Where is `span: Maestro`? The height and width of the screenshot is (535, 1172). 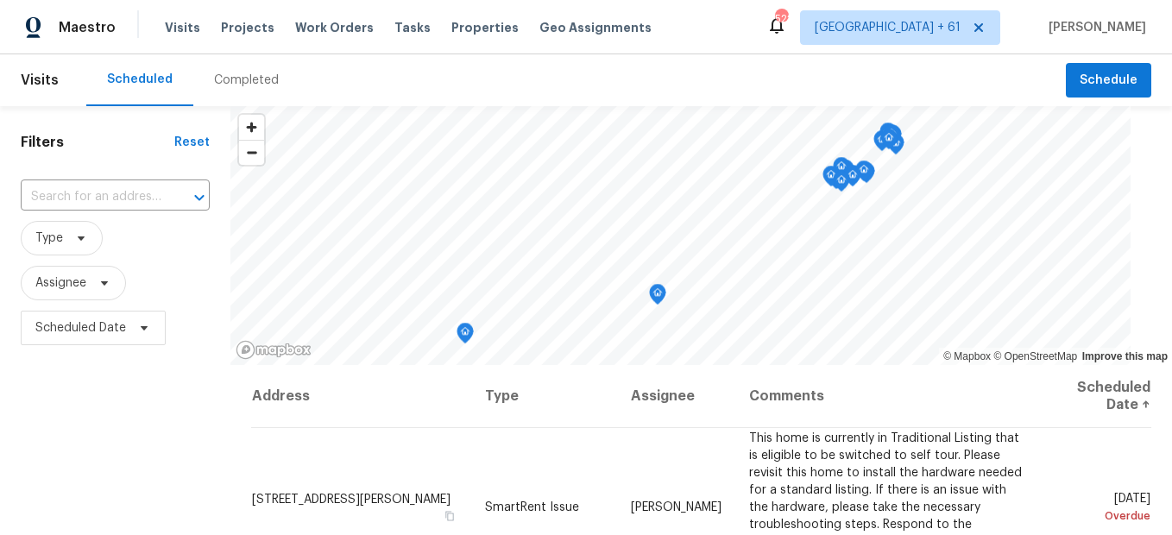 span: Maestro is located at coordinates (87, 28).